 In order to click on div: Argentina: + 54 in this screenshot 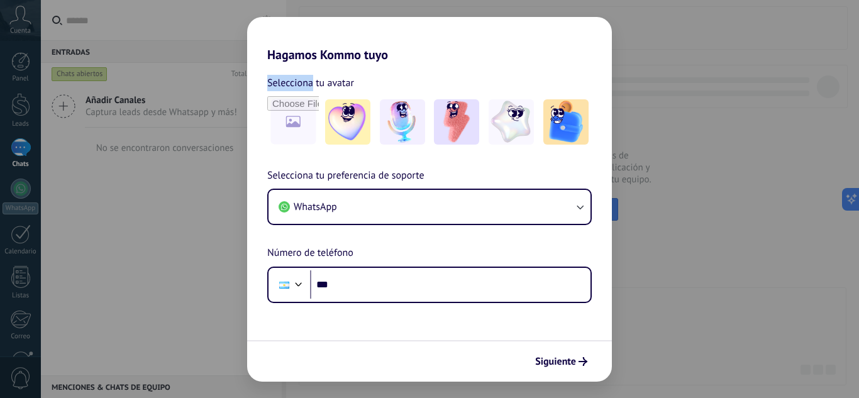, I will do `click(284, 285)`.